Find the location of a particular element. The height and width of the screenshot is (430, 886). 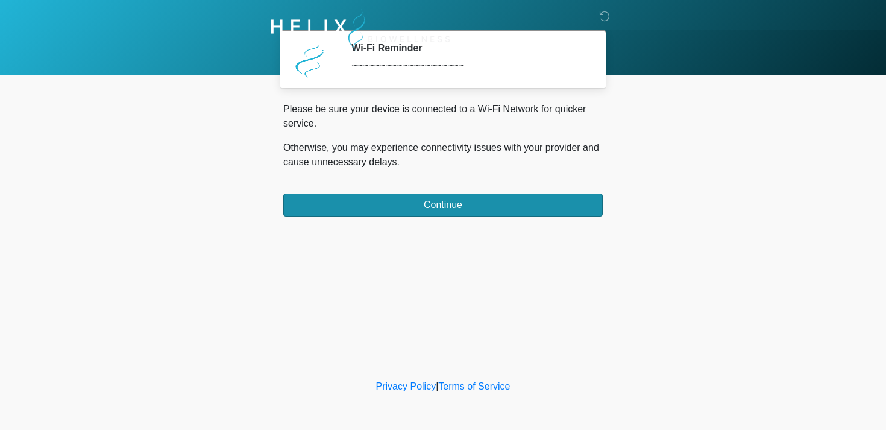

button: Continue is located at coordinates (443, 205).